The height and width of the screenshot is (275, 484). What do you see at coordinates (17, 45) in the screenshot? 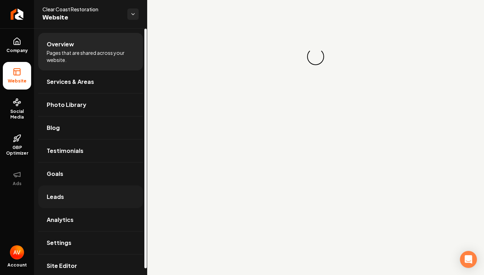
I see `a: Company` at bounding box center [17, 45].